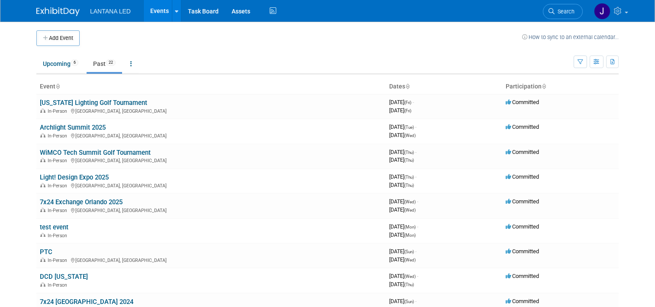 The image size is (655, 307). I want to click on button: Add Event, so click(58, 38).